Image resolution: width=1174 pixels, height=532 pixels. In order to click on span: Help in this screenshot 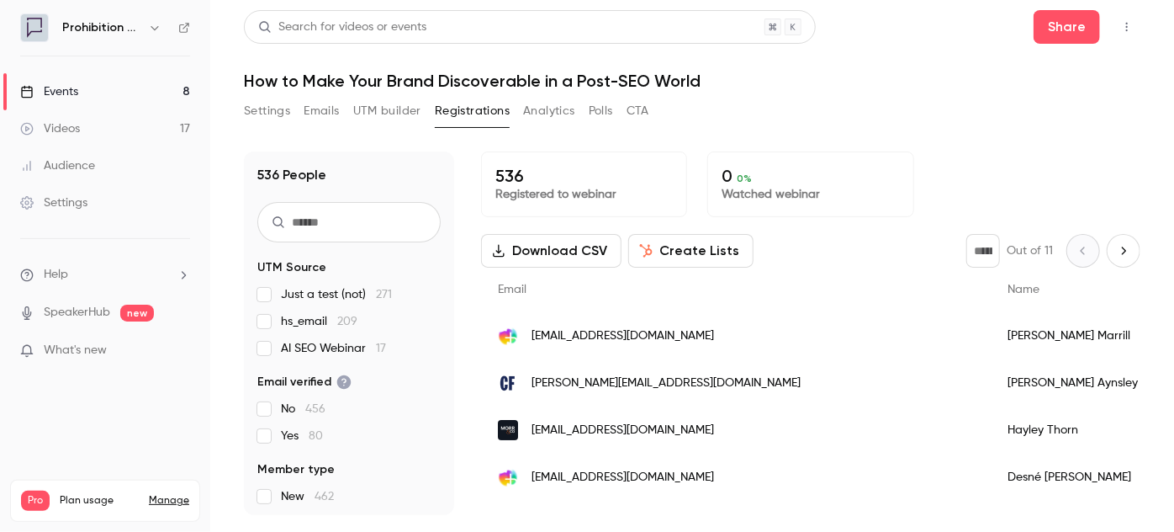, I will do `click(56, 274)`.